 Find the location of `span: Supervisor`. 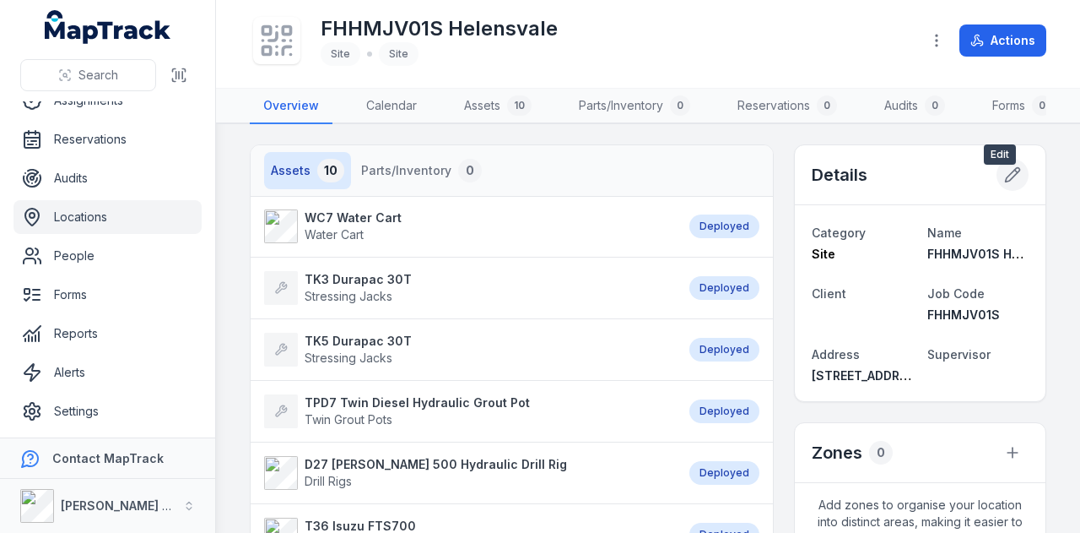

span: Supervisor is located at coordinates (959, 354).